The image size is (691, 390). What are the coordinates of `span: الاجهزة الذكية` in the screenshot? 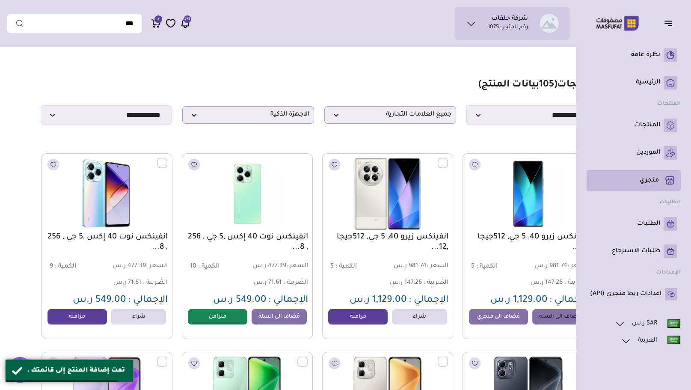 It's located at (248, 115).